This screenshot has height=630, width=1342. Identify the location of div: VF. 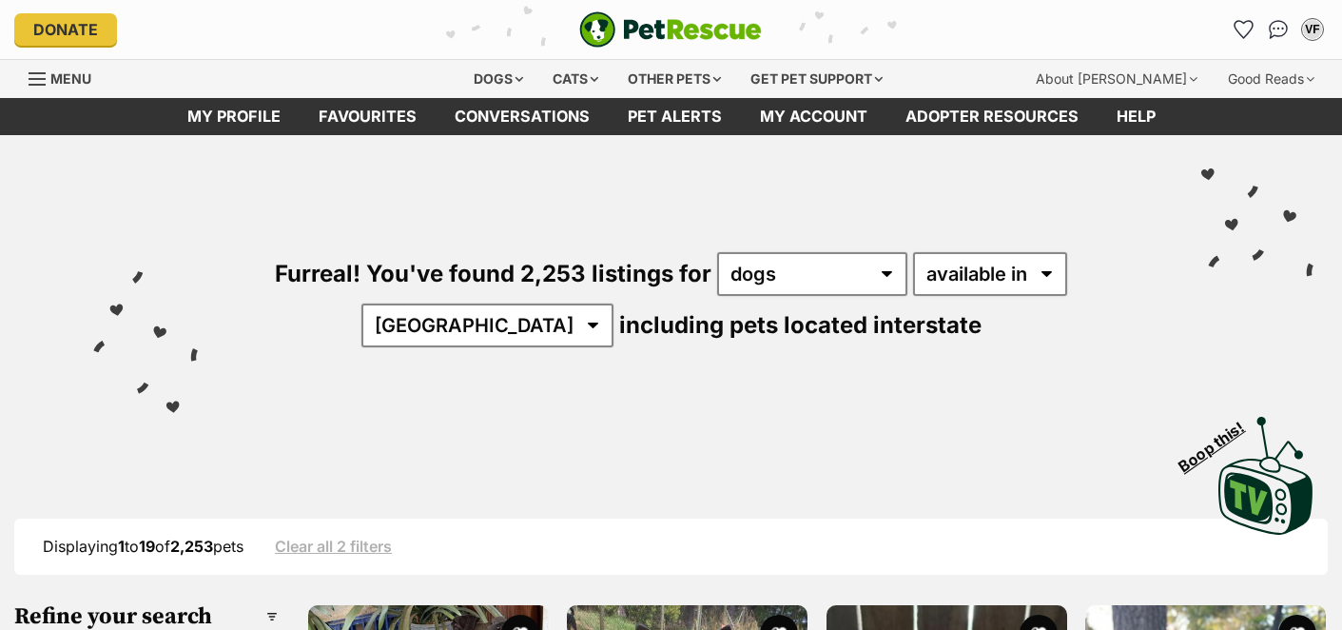
(1313, 29).